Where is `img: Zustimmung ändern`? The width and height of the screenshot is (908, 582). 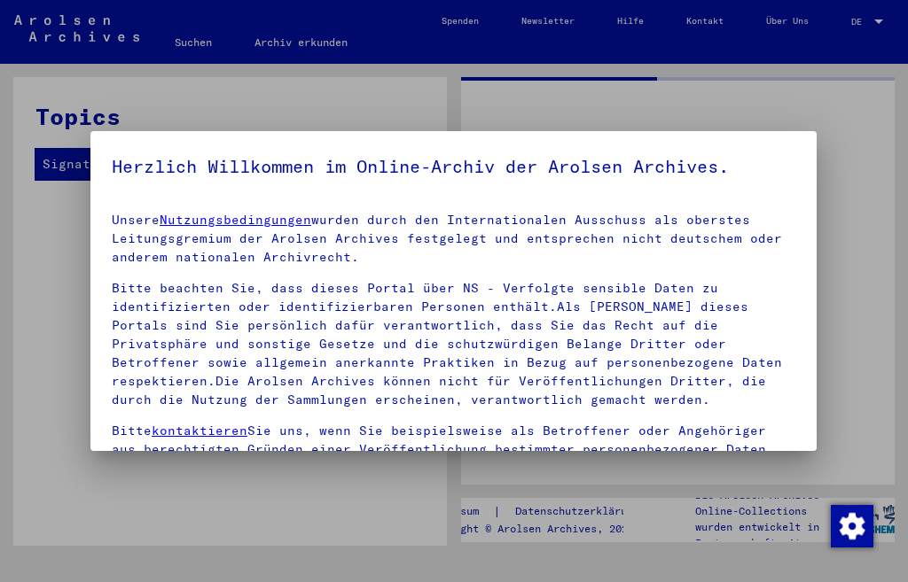
img: Zustimmung ändern is located at coordinates (852, 526).